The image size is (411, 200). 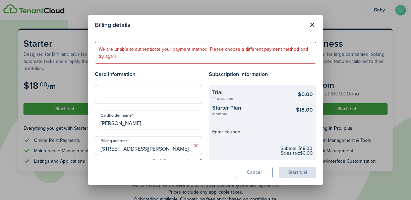 I want to click on checkout-summary-item-main-price: $0.00, so click(x=306, y=94).